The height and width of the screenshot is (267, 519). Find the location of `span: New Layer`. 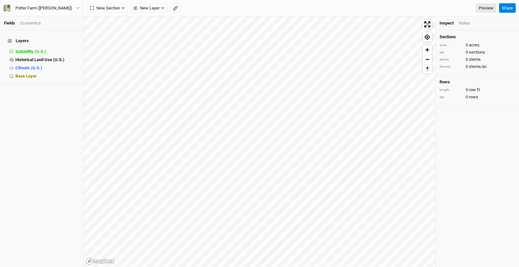

span: New Layer is located at coordinates (146, 8).